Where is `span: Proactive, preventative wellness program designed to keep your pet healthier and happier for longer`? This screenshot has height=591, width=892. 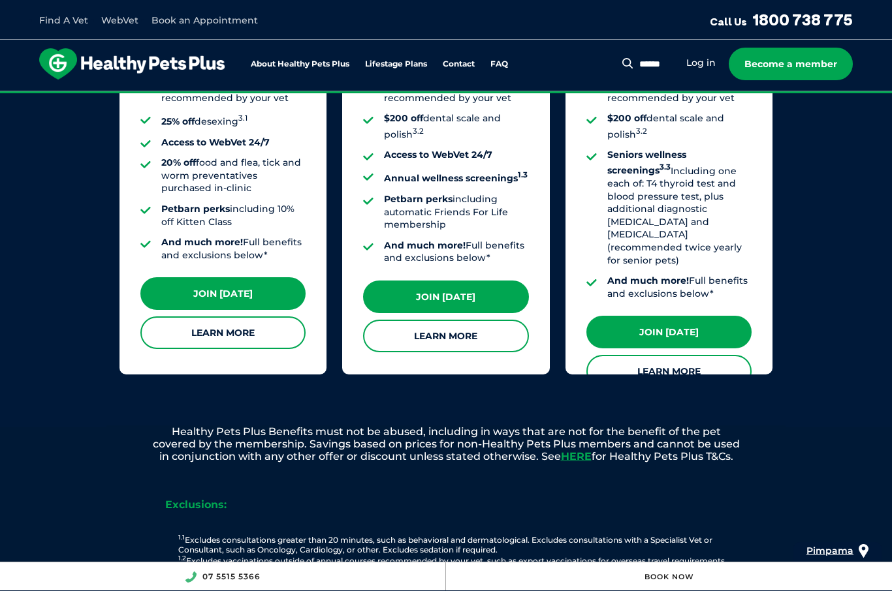 span: Proactive, preventative wellness program designed to keep your pet healthier and happier for longer is located at coordinates (446, 97).